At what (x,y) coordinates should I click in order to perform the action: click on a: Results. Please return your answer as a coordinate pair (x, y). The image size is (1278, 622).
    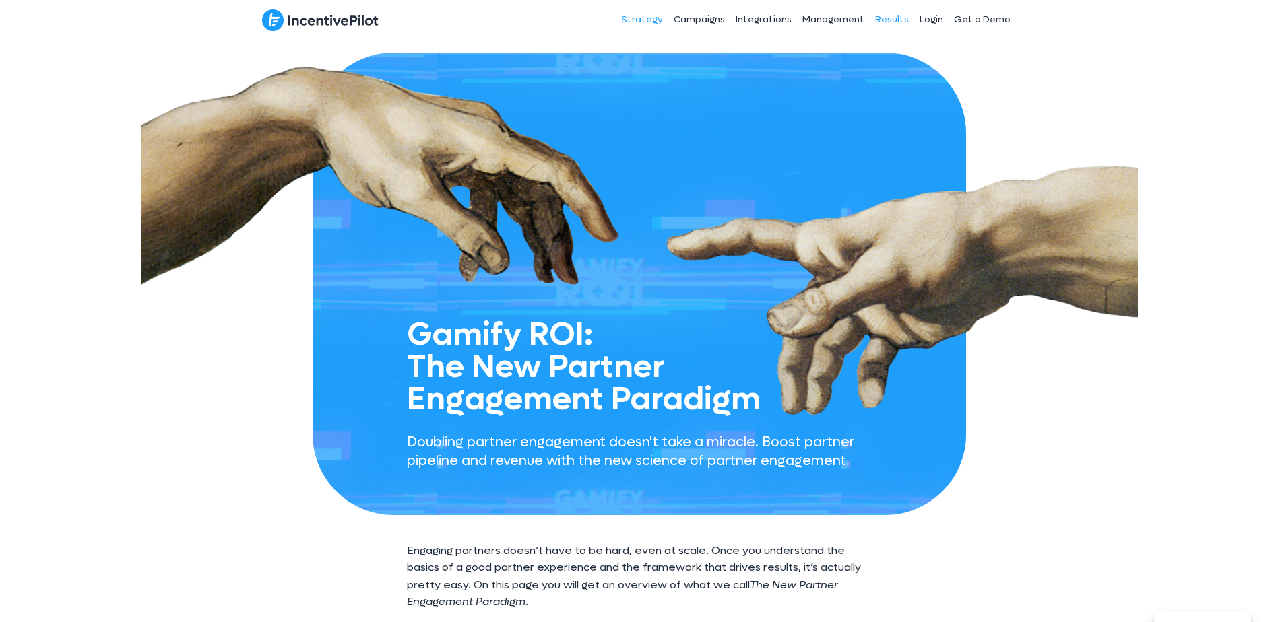
    Looking at the image, I should click on (892, 20).